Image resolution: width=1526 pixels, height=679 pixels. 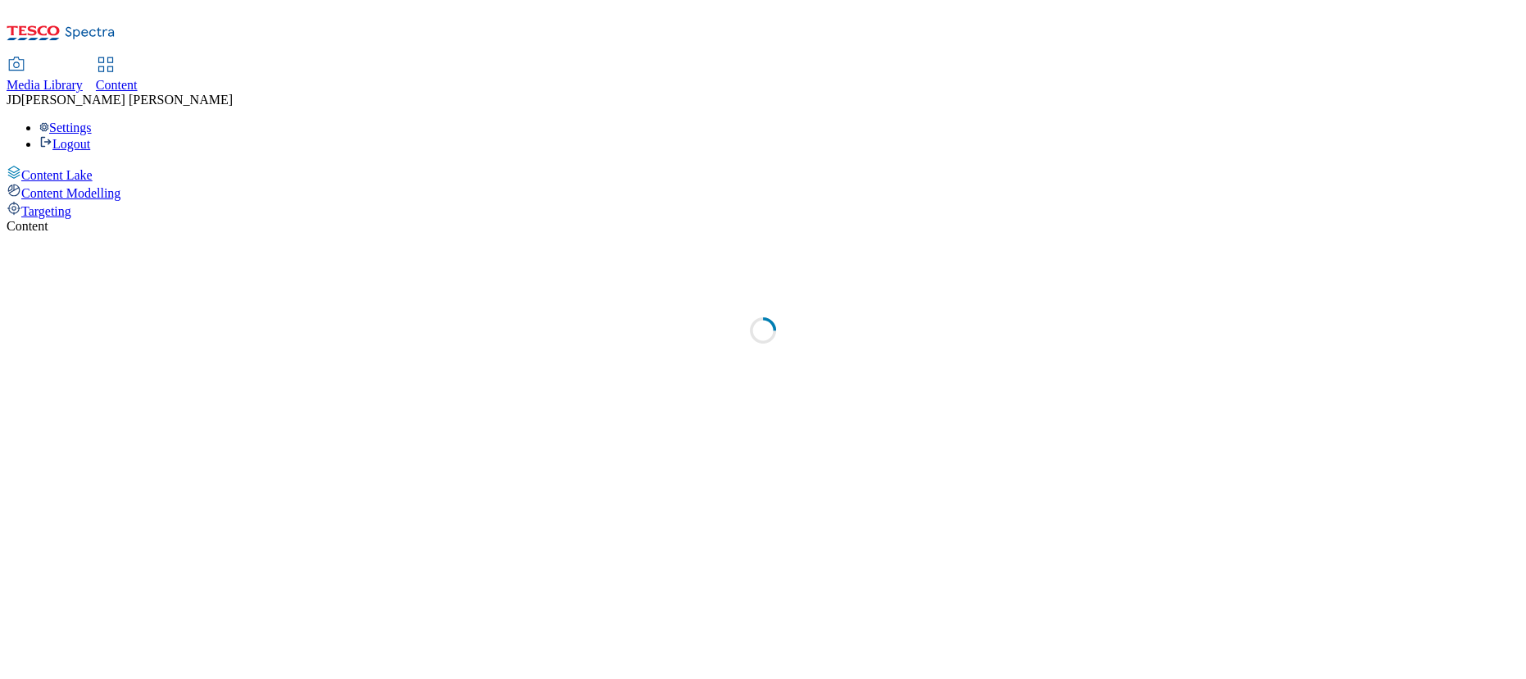 What do you see at coordinates (14, 99) in the screenshot?
I see `span: JD` at bounding box center [14, 99].